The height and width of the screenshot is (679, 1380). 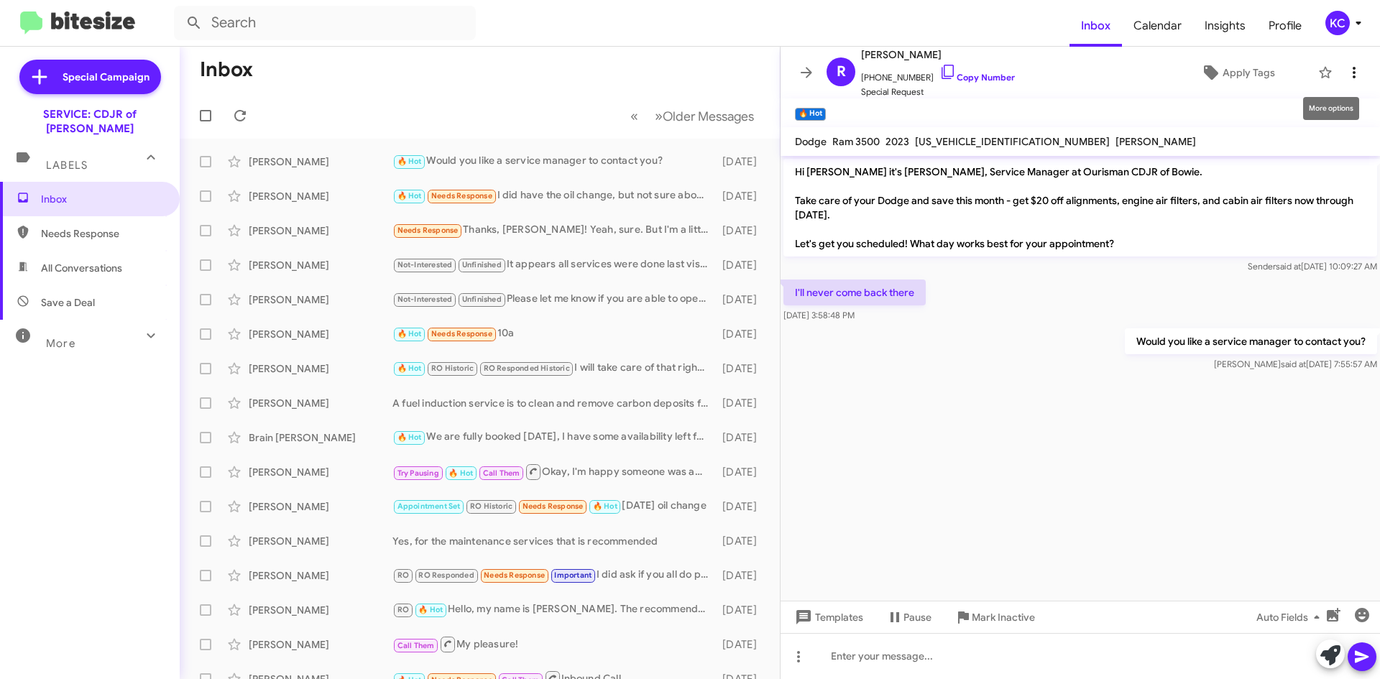 What do you see at coordinates (553, 264) in the screenshot?
I see `div: It appears all services were done last visits you are just approaching the time for oil service.` at bounding box center [553, 264].